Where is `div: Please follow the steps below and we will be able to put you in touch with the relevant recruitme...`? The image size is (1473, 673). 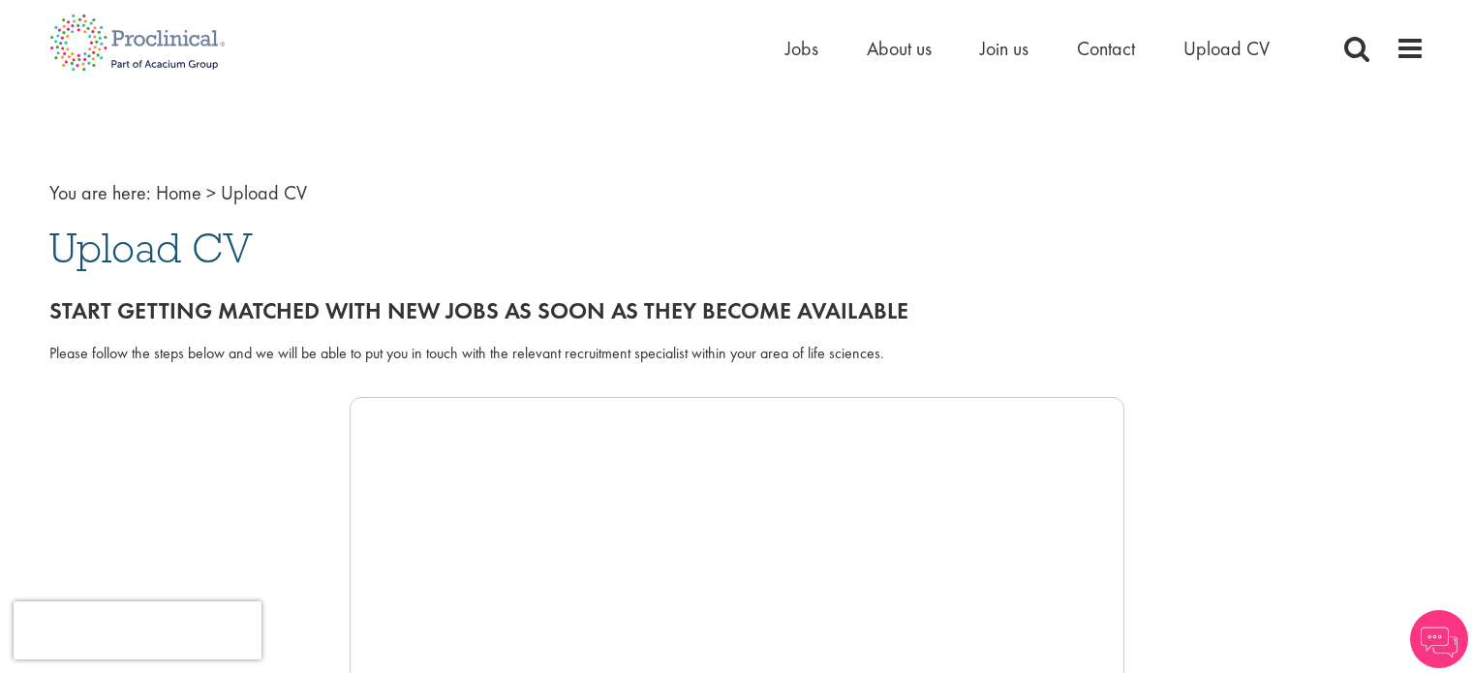 div: Please follow the steps below and we will be able to put you in touch with the relevant recruitme... is located at coordinates (737, 354).